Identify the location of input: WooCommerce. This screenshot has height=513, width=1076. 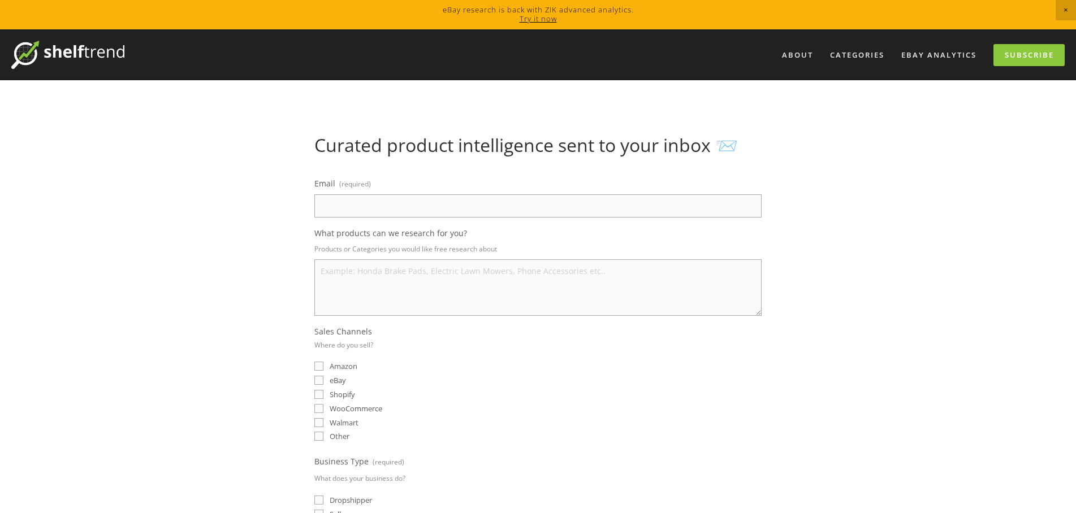
(319, 409).